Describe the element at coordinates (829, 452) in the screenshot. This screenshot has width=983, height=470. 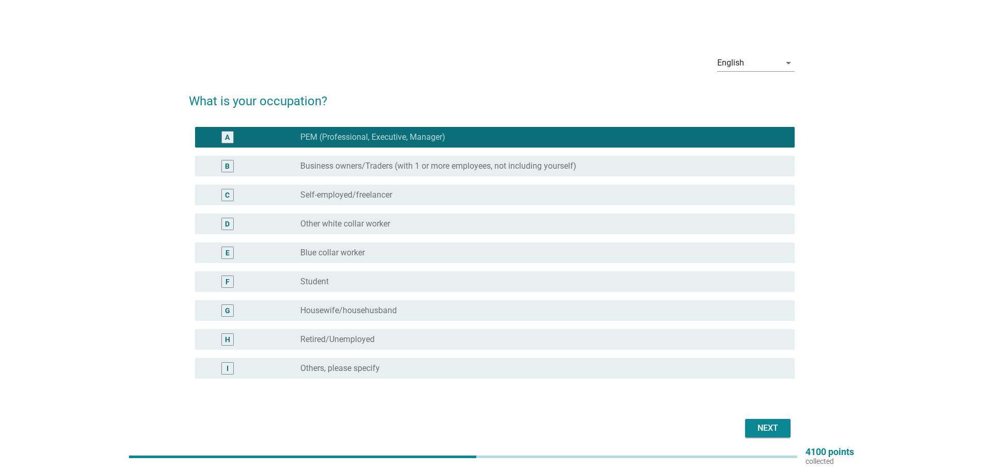
I see `p: 4100 points` at that location.